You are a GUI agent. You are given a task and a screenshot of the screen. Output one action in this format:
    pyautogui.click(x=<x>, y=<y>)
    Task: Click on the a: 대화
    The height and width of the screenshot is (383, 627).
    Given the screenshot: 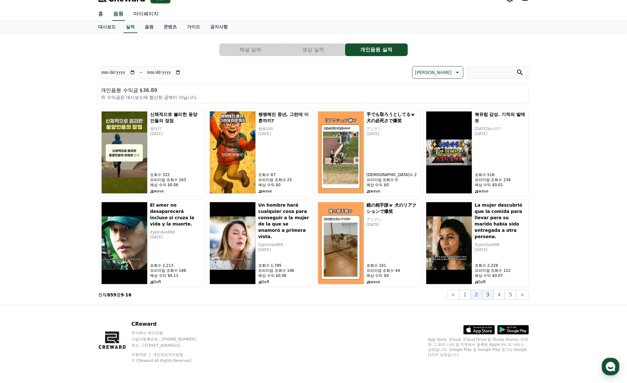 What is the action you would take?
    pyautogui.click(x=61, y=207)
    